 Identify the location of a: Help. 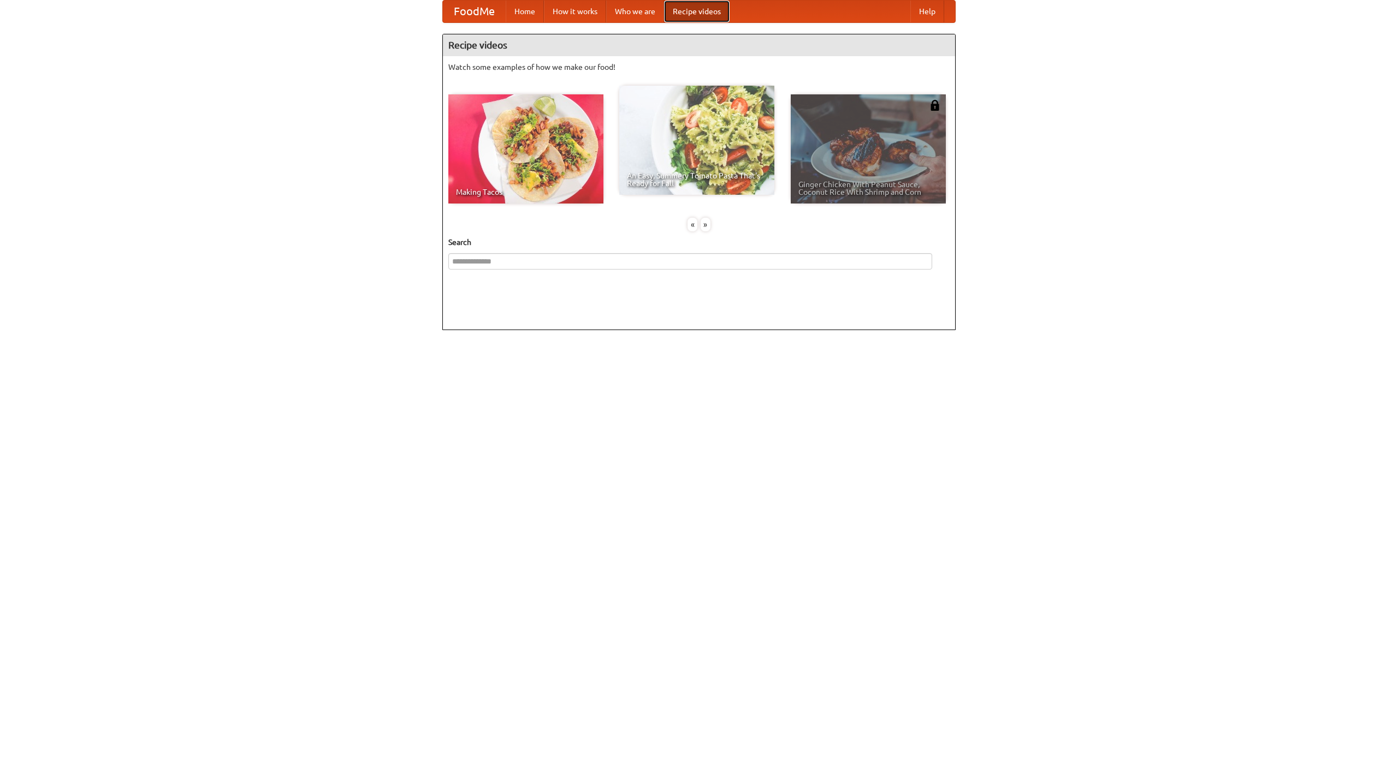
(927, 11).